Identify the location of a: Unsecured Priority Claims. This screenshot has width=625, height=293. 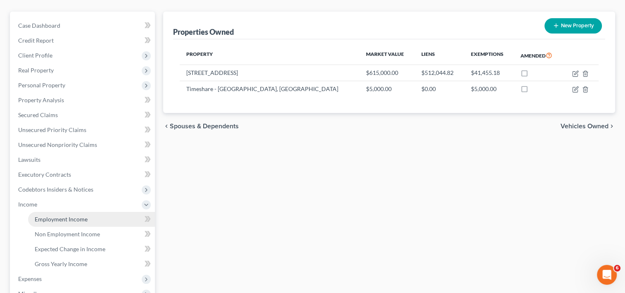
(83, 130).